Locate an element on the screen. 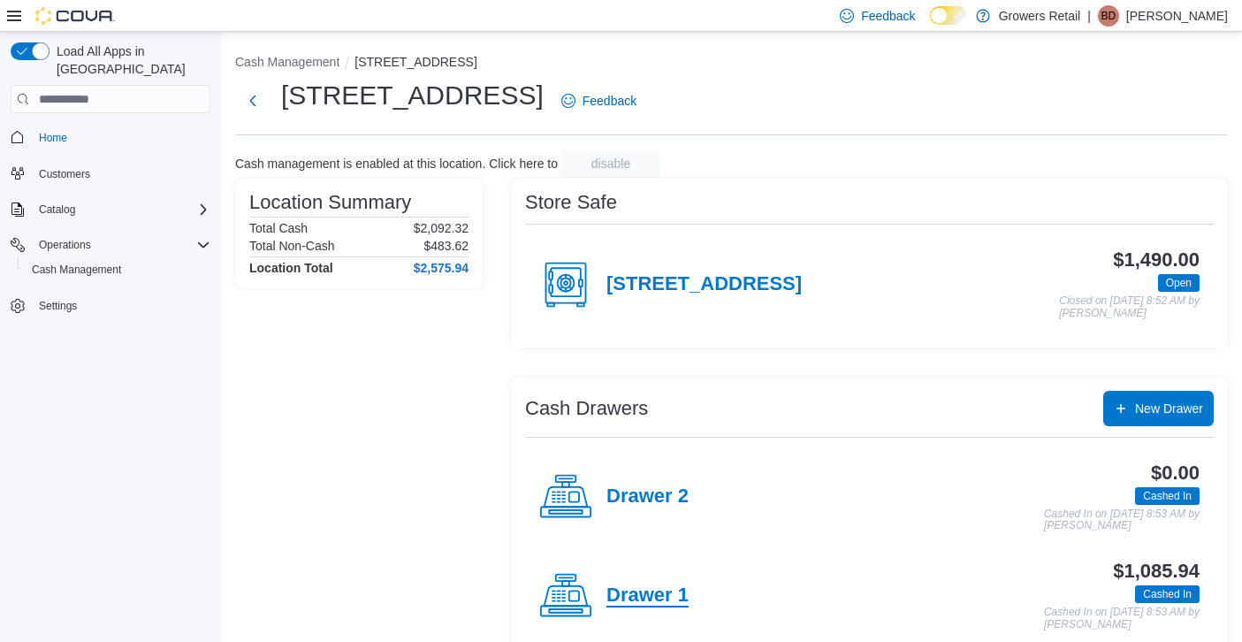 The height and width of the screenshot is (642, 1242). p: $483.62 is located at coordinates (446, 246).